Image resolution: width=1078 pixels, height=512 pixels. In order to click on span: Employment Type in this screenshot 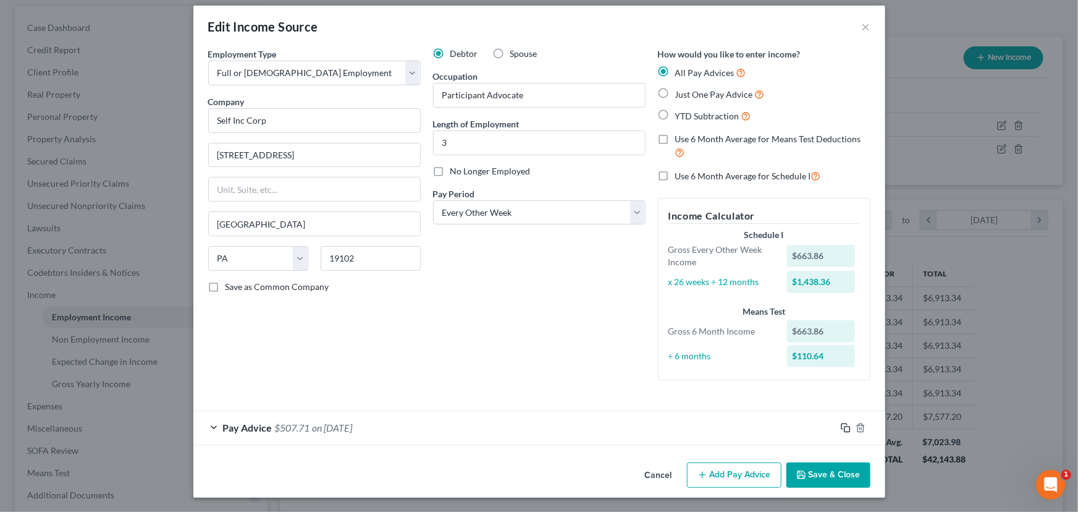, I will do `click(242, 54)`.